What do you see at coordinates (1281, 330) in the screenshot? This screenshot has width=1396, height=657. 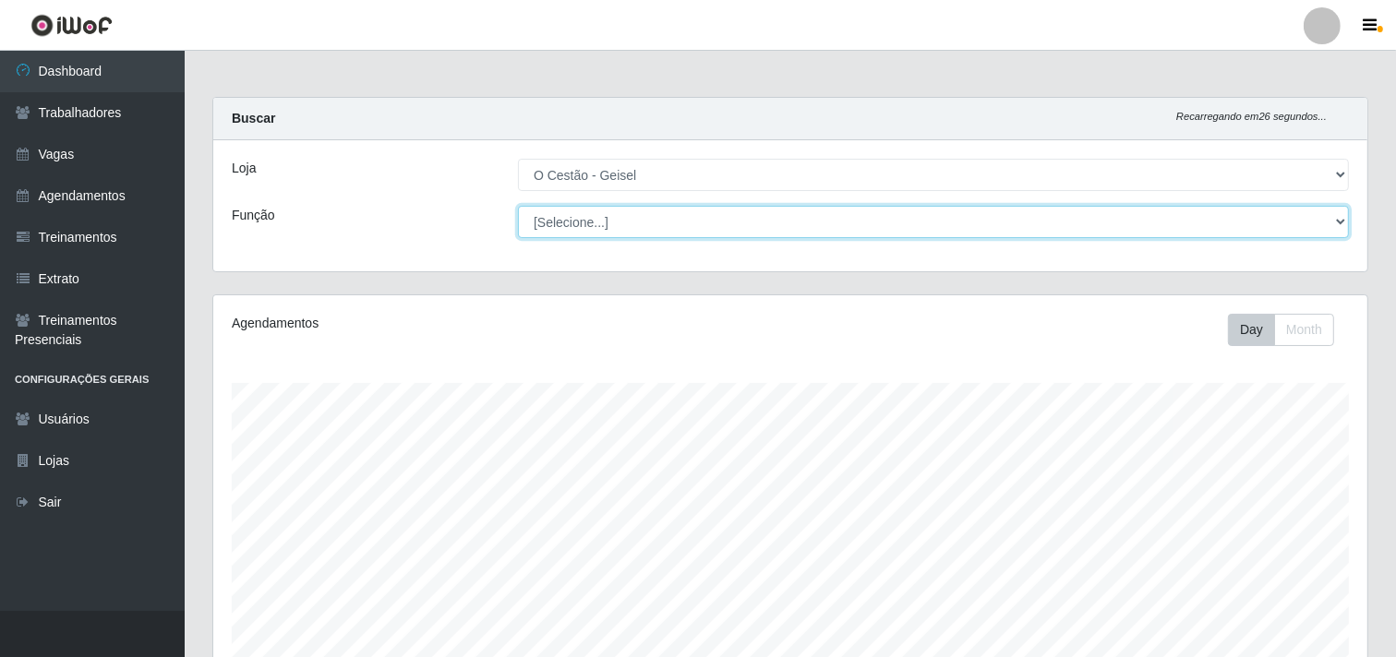 I see `div: First group` at bounding box center [1281, 330].